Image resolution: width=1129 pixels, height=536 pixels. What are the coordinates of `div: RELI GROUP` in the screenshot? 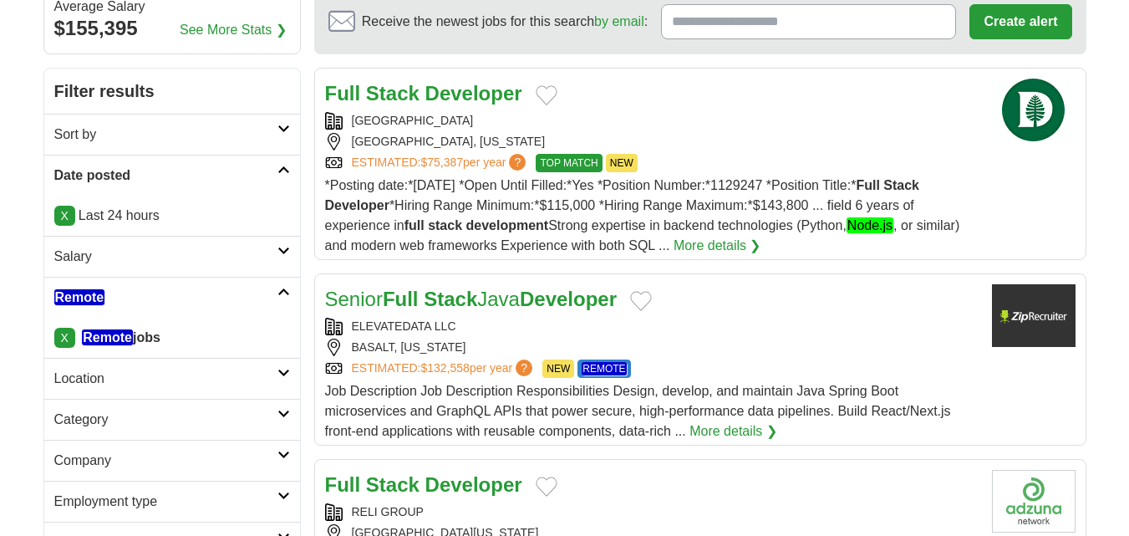 It's located at (652, 511).